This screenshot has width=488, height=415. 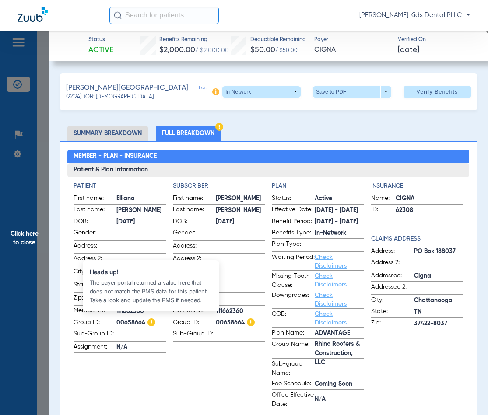 I want to click on span: Missing Tooth Clause:, so click(x=293, y=281).